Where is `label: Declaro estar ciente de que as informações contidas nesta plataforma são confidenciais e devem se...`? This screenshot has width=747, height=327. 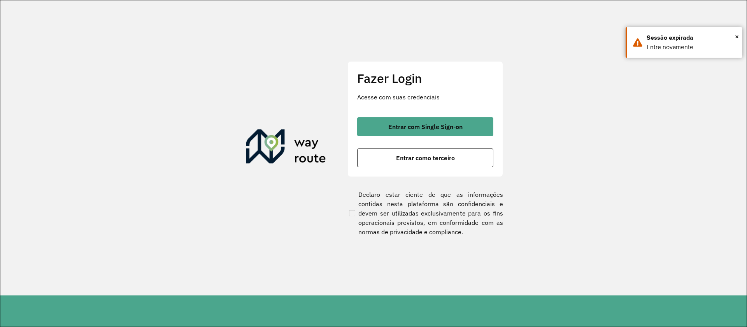
label: Declaro estar ciente de que as informações contidas nesta plataforma são confidenciais e devem se... is located at coordinates (425, 213).